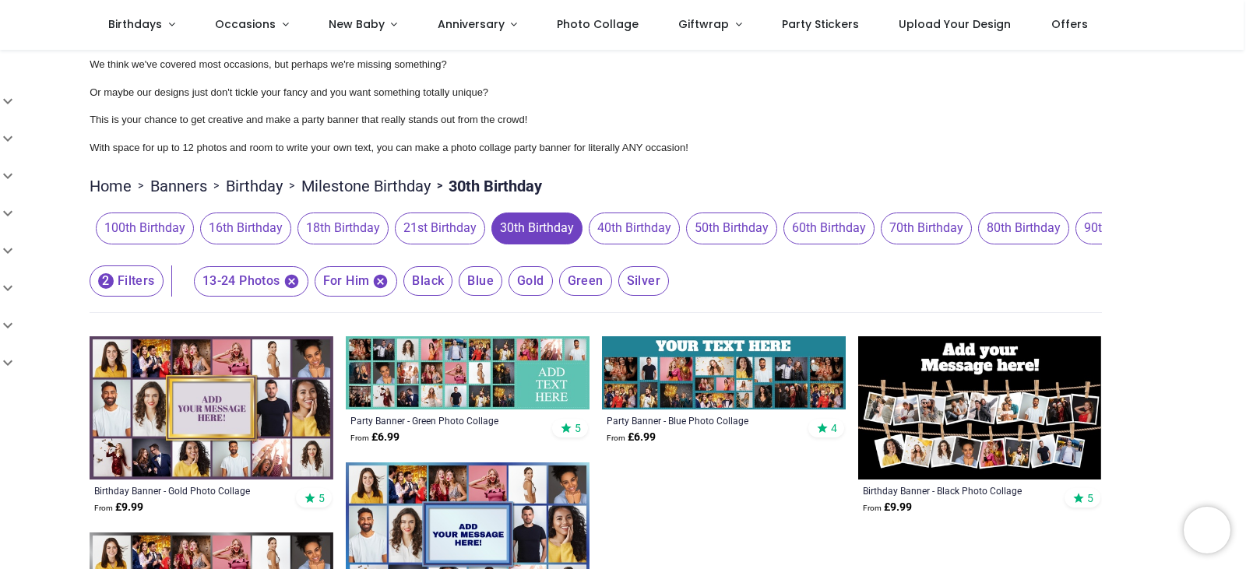 The image size is (1246, 569). I want to click on span: 18th Birthday, so click(343, 228).